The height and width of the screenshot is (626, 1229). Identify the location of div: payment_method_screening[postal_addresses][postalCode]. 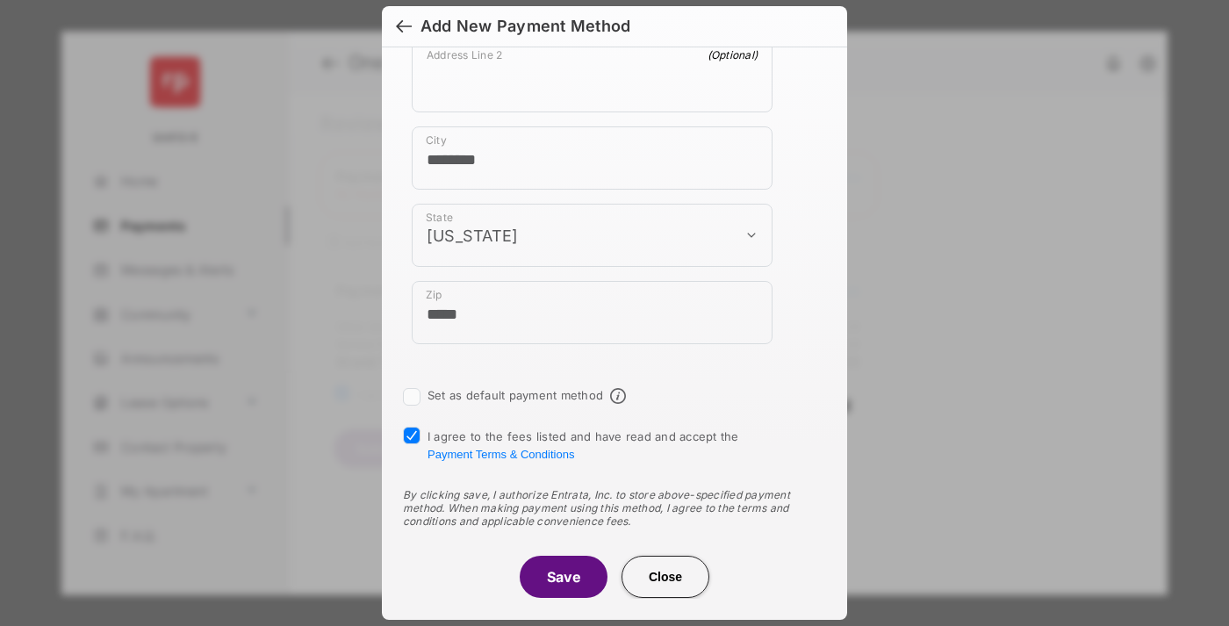
(592, 313).